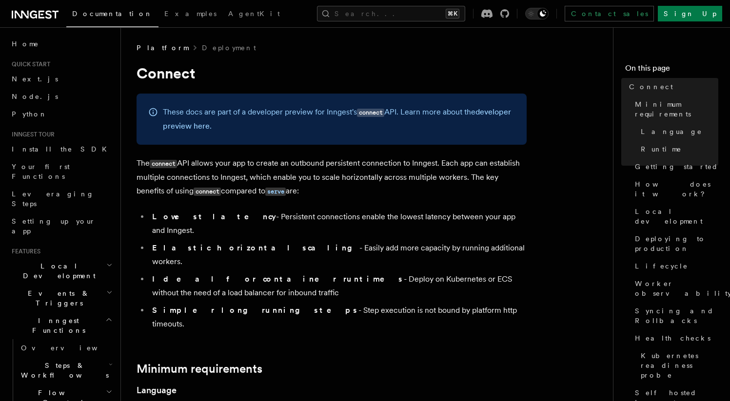  What do you see at coordinates (452, 14) in the screenshot?
I see `kbd: ⌘K` at bounding box center [452, 14].